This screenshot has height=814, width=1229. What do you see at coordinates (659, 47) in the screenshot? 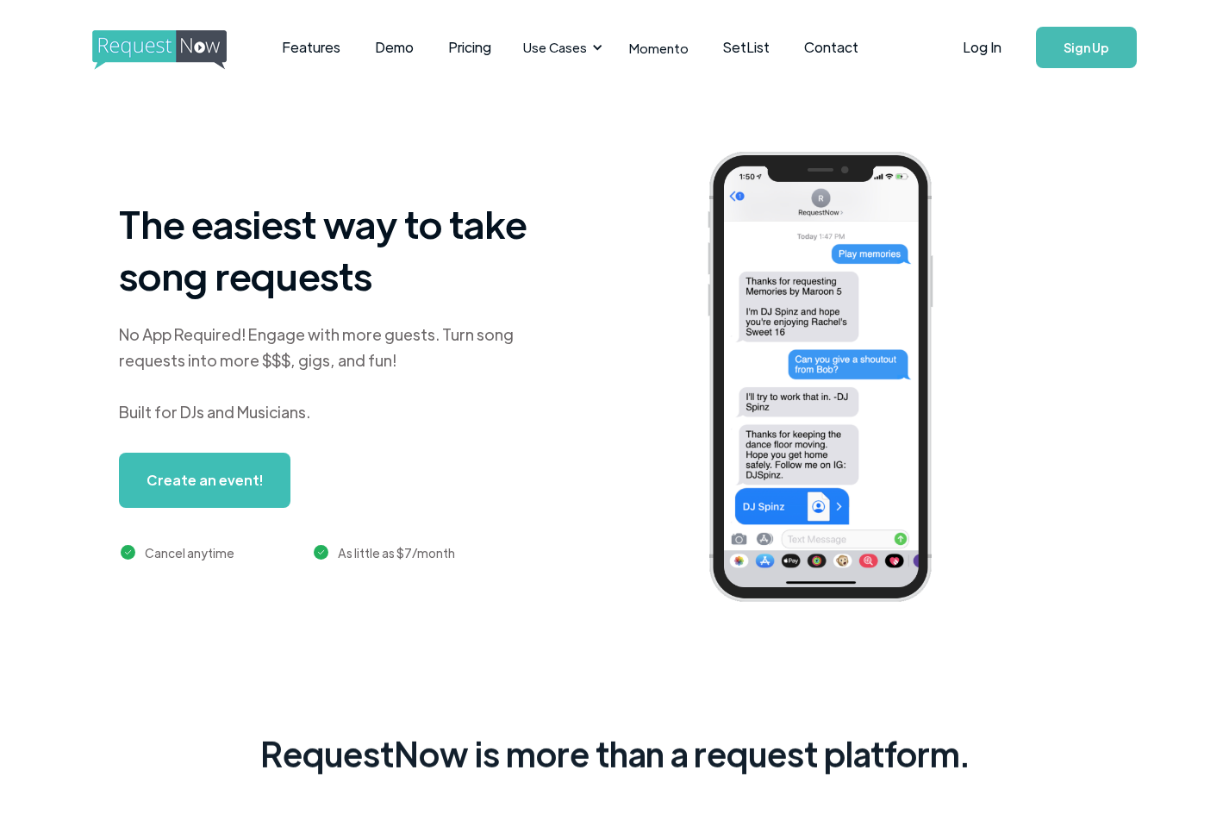
I see `a: Momento` at bounding box center [659, 47].